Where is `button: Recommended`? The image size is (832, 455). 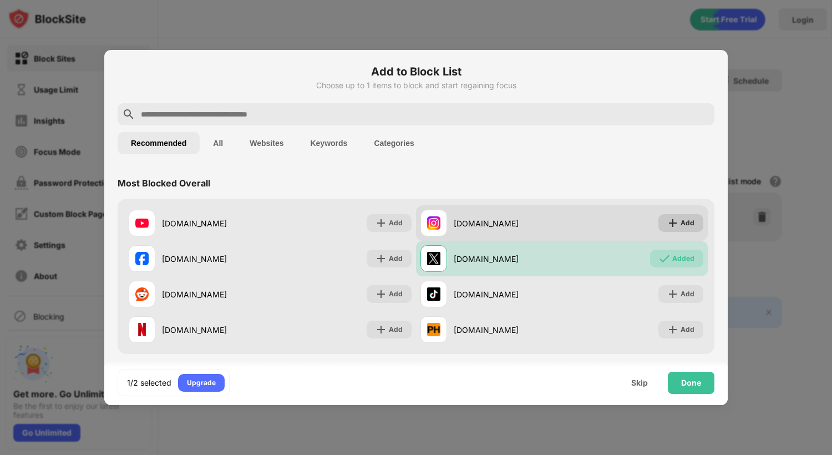 button: Recommended is located at coordinates (159, 143).